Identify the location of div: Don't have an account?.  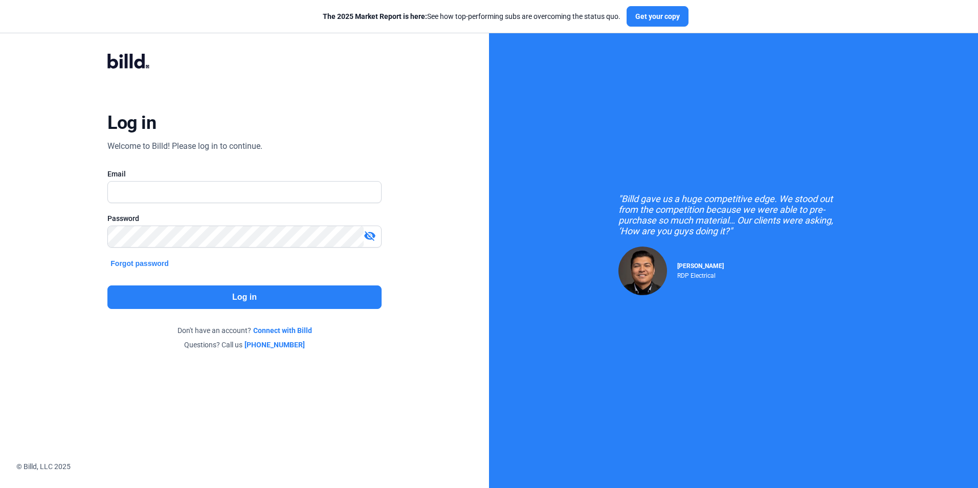
(244, 330).